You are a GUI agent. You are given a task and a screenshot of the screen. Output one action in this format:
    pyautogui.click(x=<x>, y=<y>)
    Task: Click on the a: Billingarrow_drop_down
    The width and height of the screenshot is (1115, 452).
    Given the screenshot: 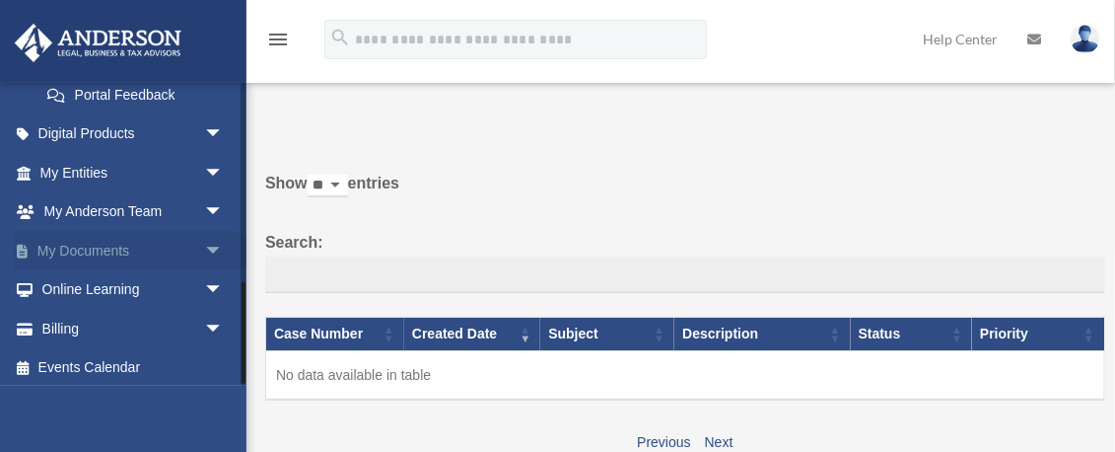 What is the action you would take?
    pyautogui.click(x=133, y=328)
    